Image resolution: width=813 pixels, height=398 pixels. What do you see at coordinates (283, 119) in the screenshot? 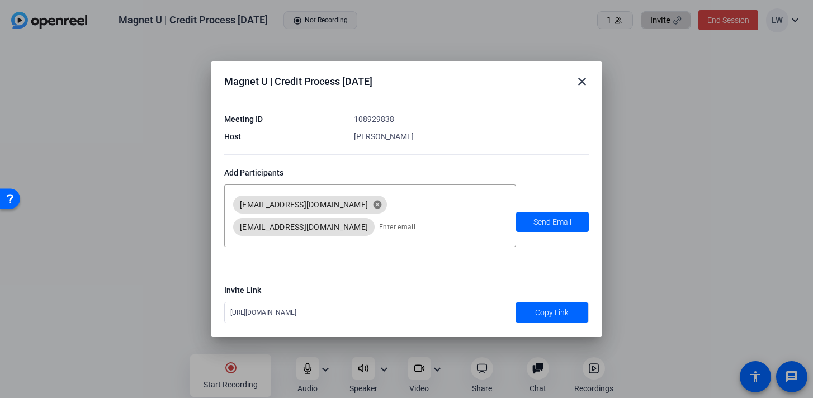
I see `div: Meeting ID` at bounding box center [283, 119].